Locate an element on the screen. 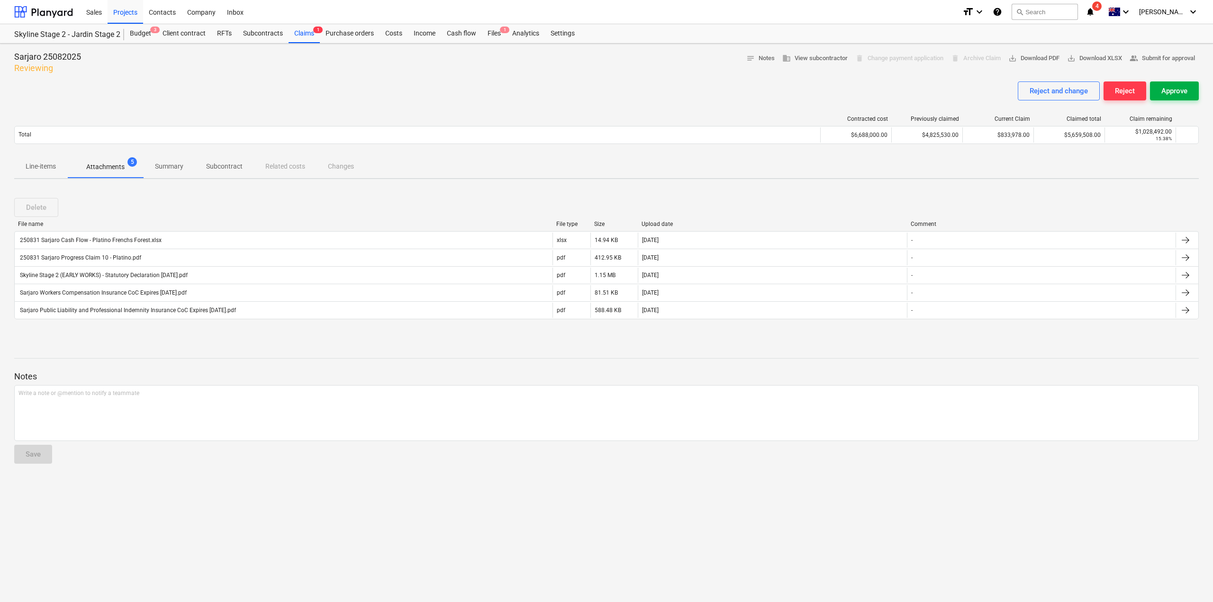 The width and height of the screenshot is (1213, 602). a: Settings is located at coordinates (562, 34).